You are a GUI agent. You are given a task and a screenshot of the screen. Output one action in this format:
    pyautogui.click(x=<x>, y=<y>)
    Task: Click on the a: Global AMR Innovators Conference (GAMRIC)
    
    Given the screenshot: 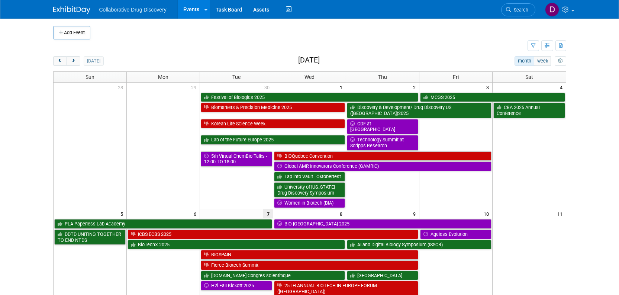 What is the action you would take?
    pyautogui.click(x=383, y=166)
    